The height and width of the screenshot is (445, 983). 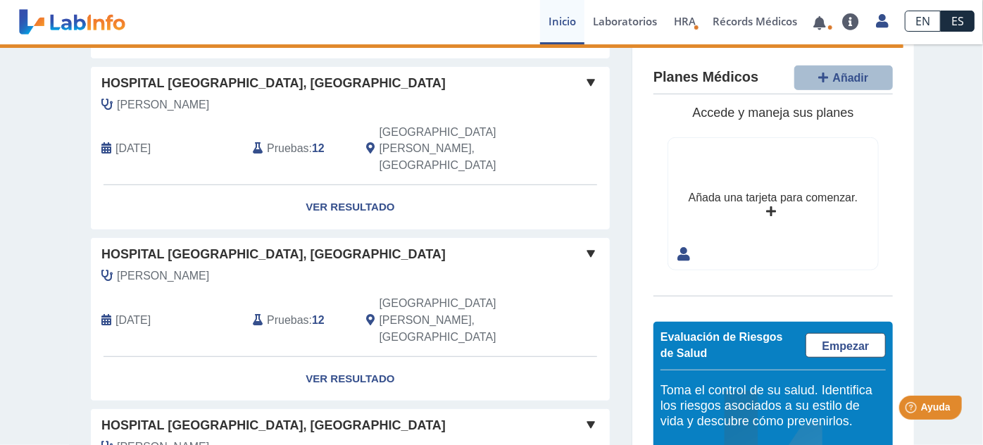 I want to click on h5: Toma el control de su salud. Identifica los riesgos asociados a su estilo de vida y descubre cómo..., so click(x=773, y=405).